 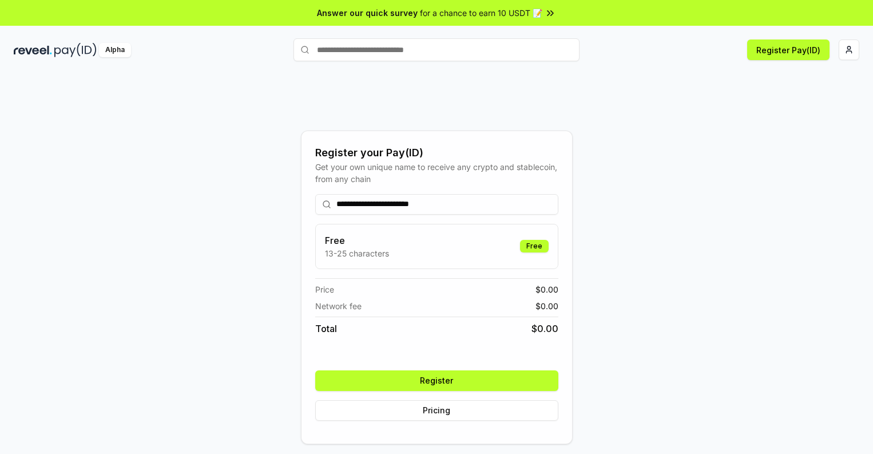 What do you see at coordinates (33, 50) in the screenshot?
I see `img: reveel_dark` at bounding box center [33, 50].